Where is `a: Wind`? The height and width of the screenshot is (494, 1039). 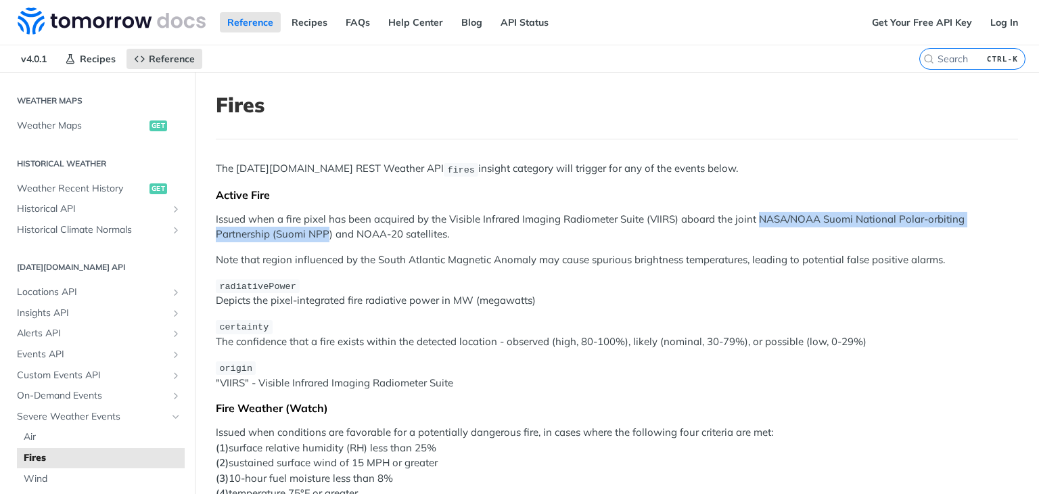
a: Wind is located at coordinates (101, 479).